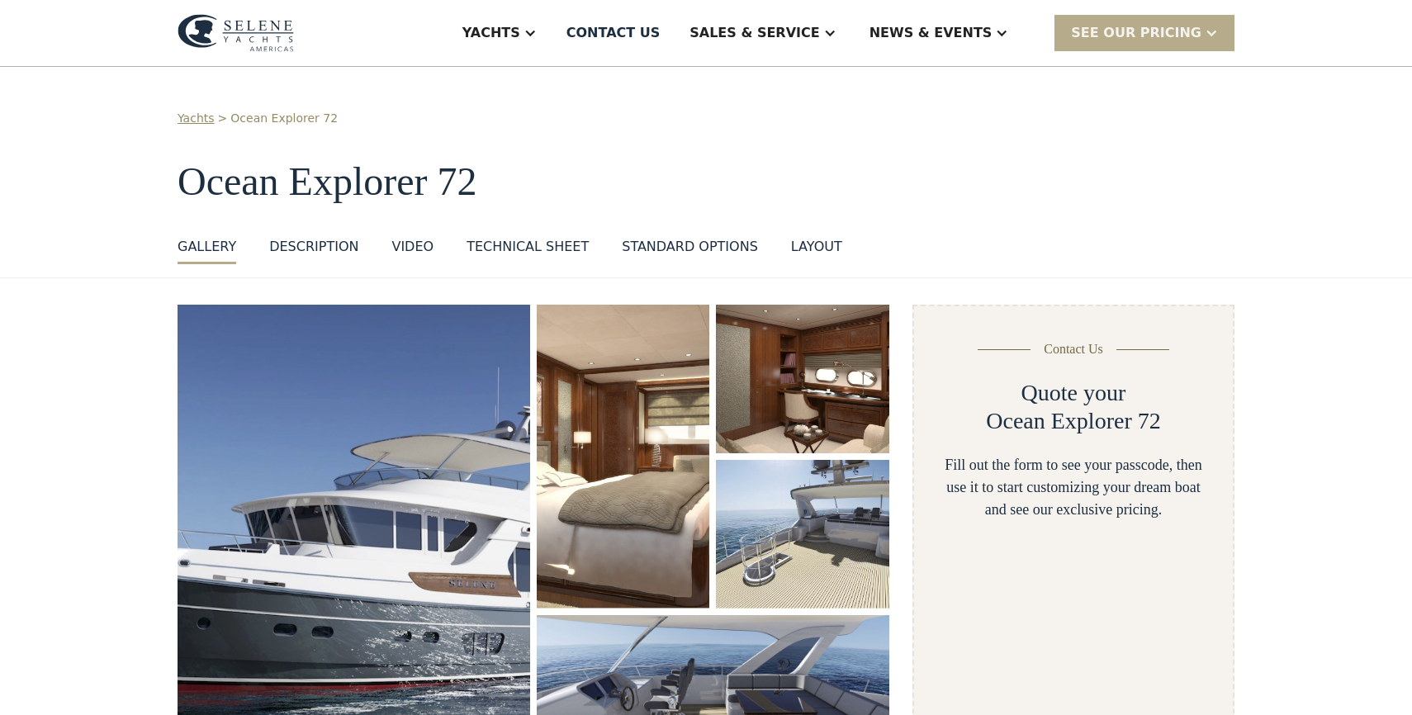 This screenshot has height=715, width=1412. What do you see at coordinates (689, 250) in the screenshot?
I see `a: standard options` at bounding box center [689, 250].